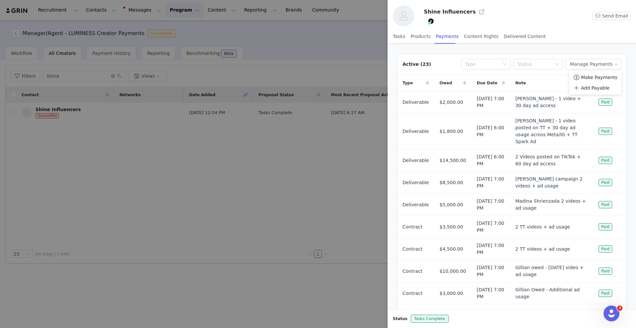  What do you see at coordinates (66, 98) in the screenshot?
I see `div: Recent message` at bounding box center [66, 98].